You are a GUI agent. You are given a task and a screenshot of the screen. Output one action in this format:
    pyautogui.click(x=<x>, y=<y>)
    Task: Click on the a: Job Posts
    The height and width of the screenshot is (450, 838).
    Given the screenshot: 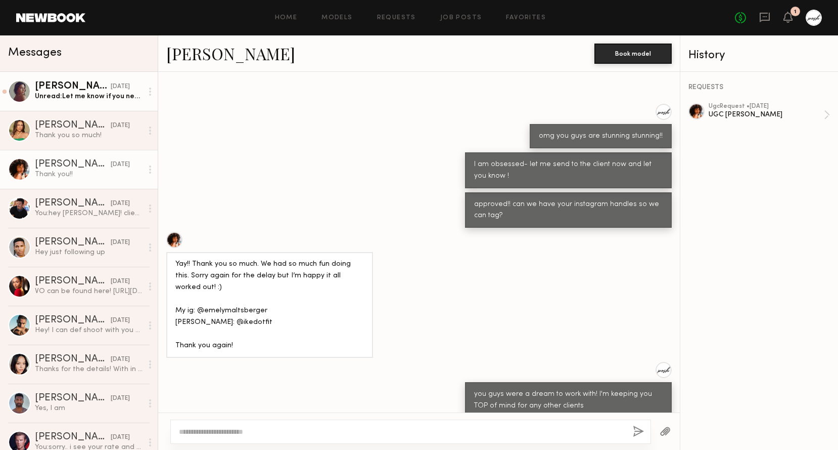 What is the action you would take?
    pyautogui.click(x=461, y=18)
    